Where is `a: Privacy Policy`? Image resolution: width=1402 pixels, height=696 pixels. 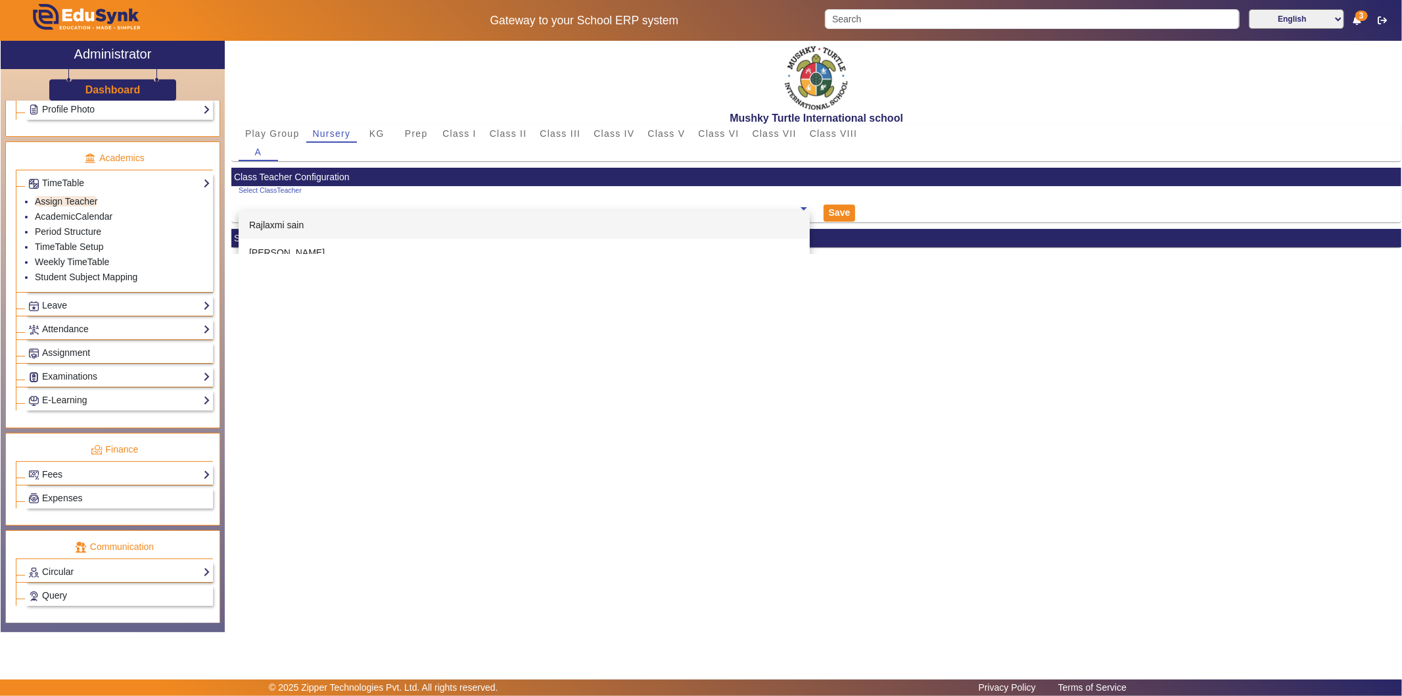
a: Privacy Policy is located at coordinates (1007, 687).